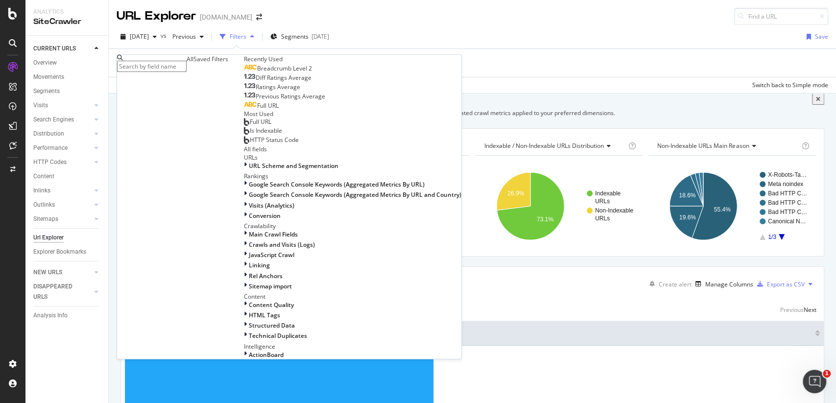 This screenshot has height=403, width=836. I want to click on span: 1, so click(827, 374).